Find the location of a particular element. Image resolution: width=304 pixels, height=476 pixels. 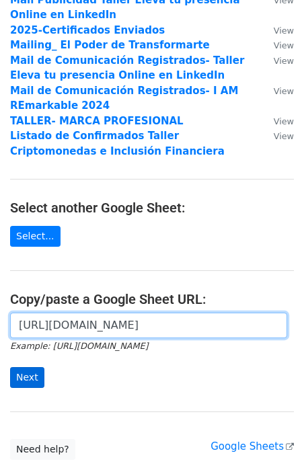

a: Select... is located at coordinates (35, 236).